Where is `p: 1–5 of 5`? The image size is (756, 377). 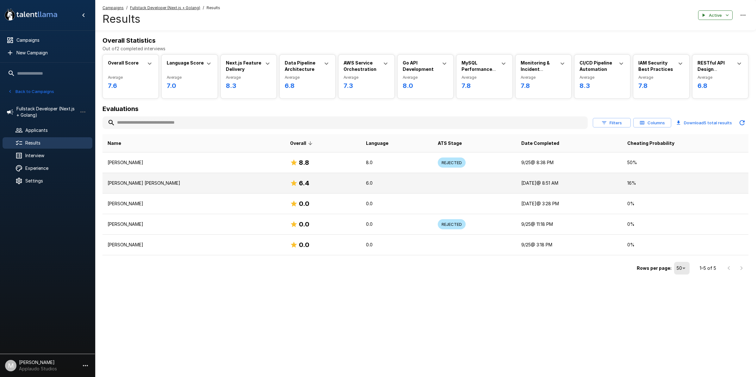
p: 1–5 of 5 is located at coordinates (708, 268).